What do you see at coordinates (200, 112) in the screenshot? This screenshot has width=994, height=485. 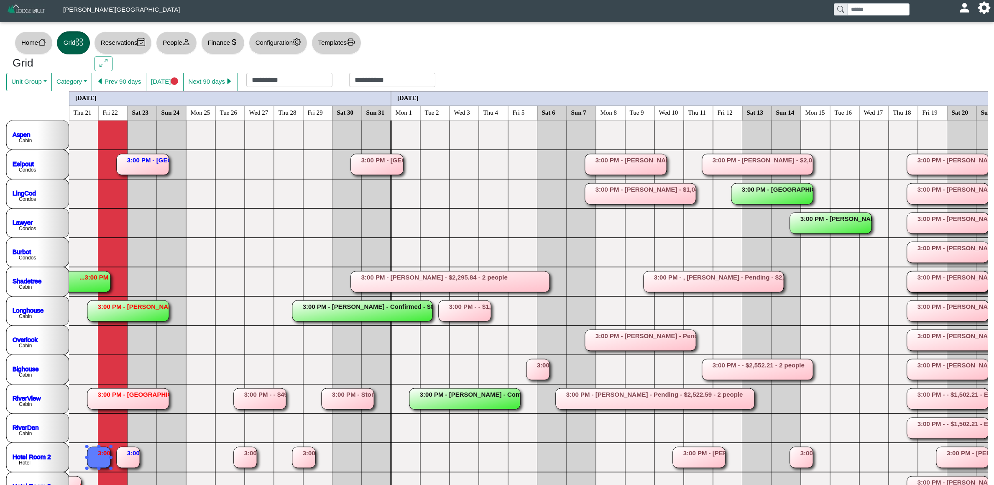 I see `text: Mon 25` at bounding box center [200, 112].